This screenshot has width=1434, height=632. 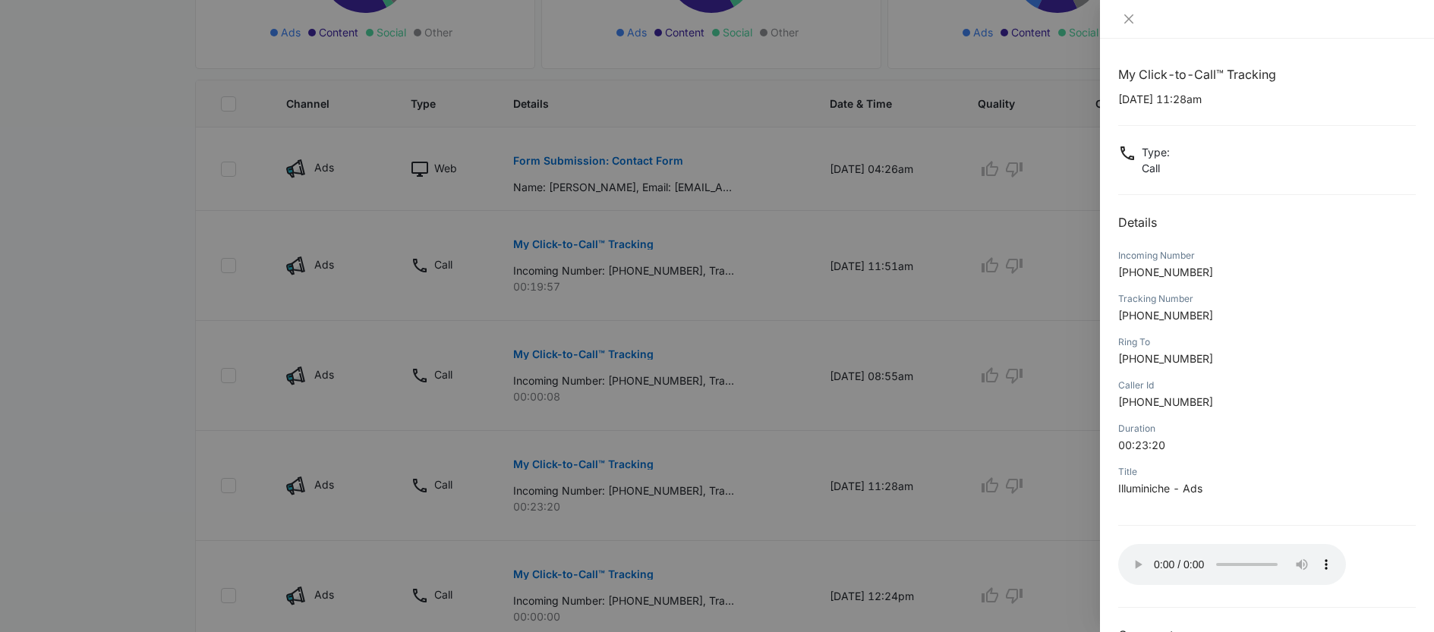 What do you see at coordinates (1267, 472) in the screenshot?
I see `div: Title` at bounding box center [1267, 472].